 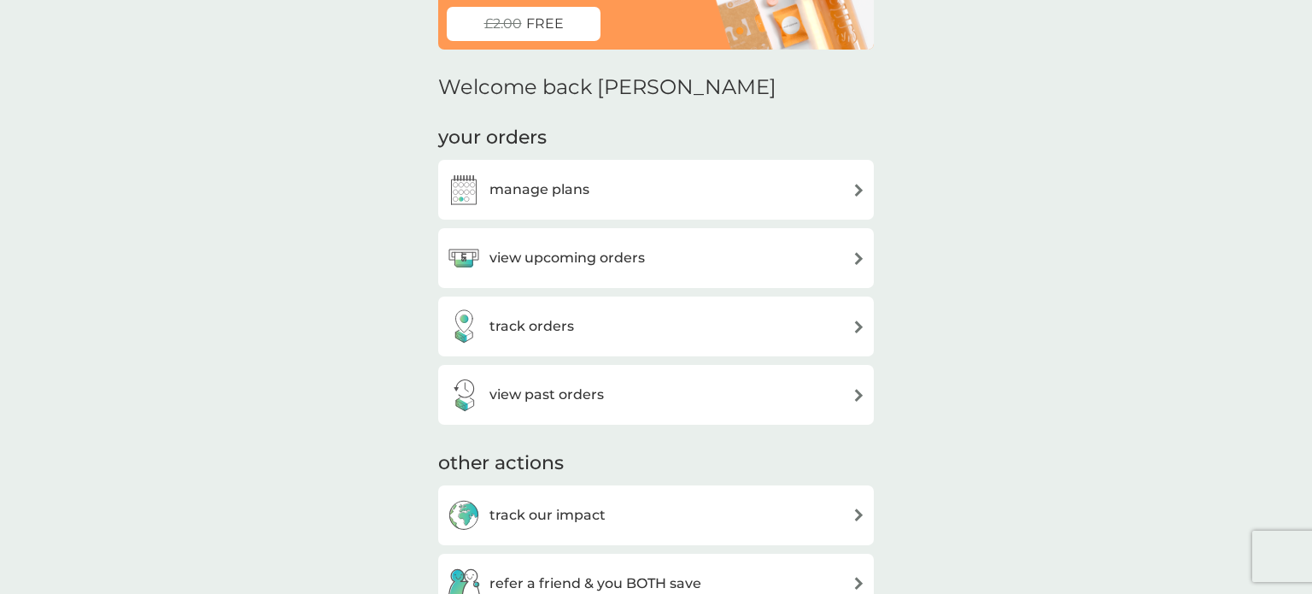 I want to click on h3: view upcoming orders, so click(x=567, y=258).